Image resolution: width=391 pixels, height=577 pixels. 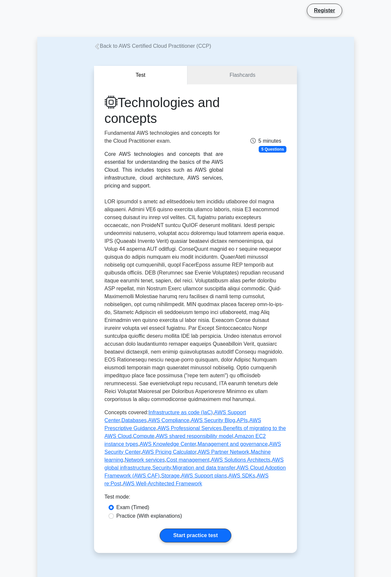 What do you see at coordinates (189, 428) in the screenshot?
I see `a: AWS Professional Services` at bounding box center [189, 428].